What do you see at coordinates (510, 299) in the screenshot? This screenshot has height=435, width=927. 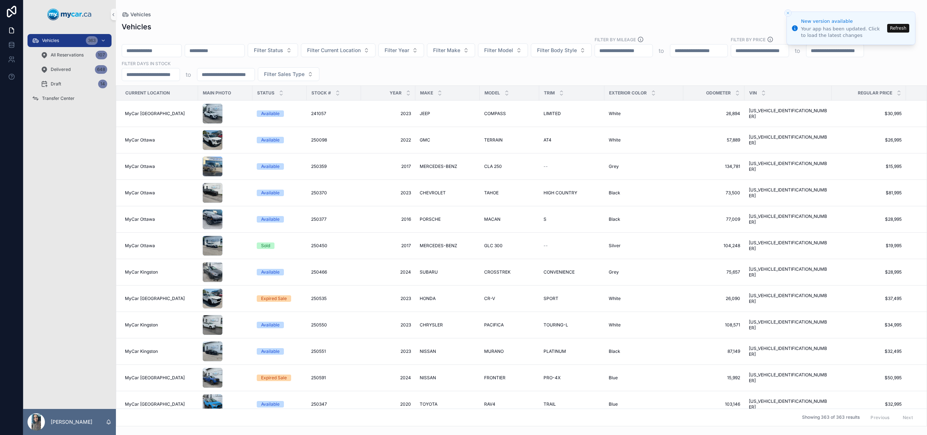 I see `a: CR-V` at bounding box center [510, 299].